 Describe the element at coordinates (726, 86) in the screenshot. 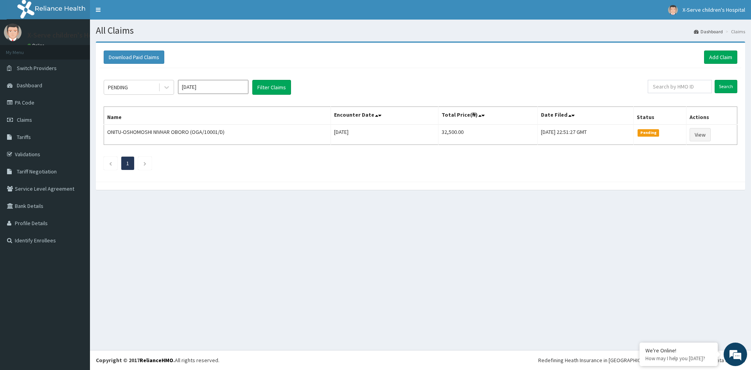

I see `input: Search` at that location.